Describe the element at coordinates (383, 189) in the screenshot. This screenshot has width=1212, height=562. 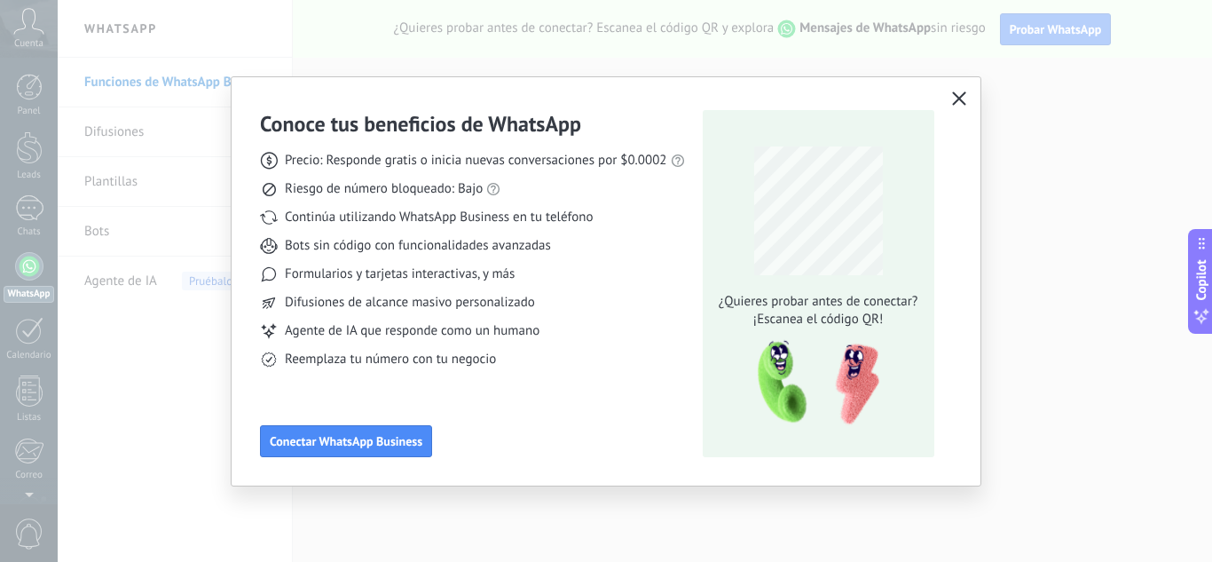
I see `span: Riesgo de número bloqueado: Bajo` at that location.